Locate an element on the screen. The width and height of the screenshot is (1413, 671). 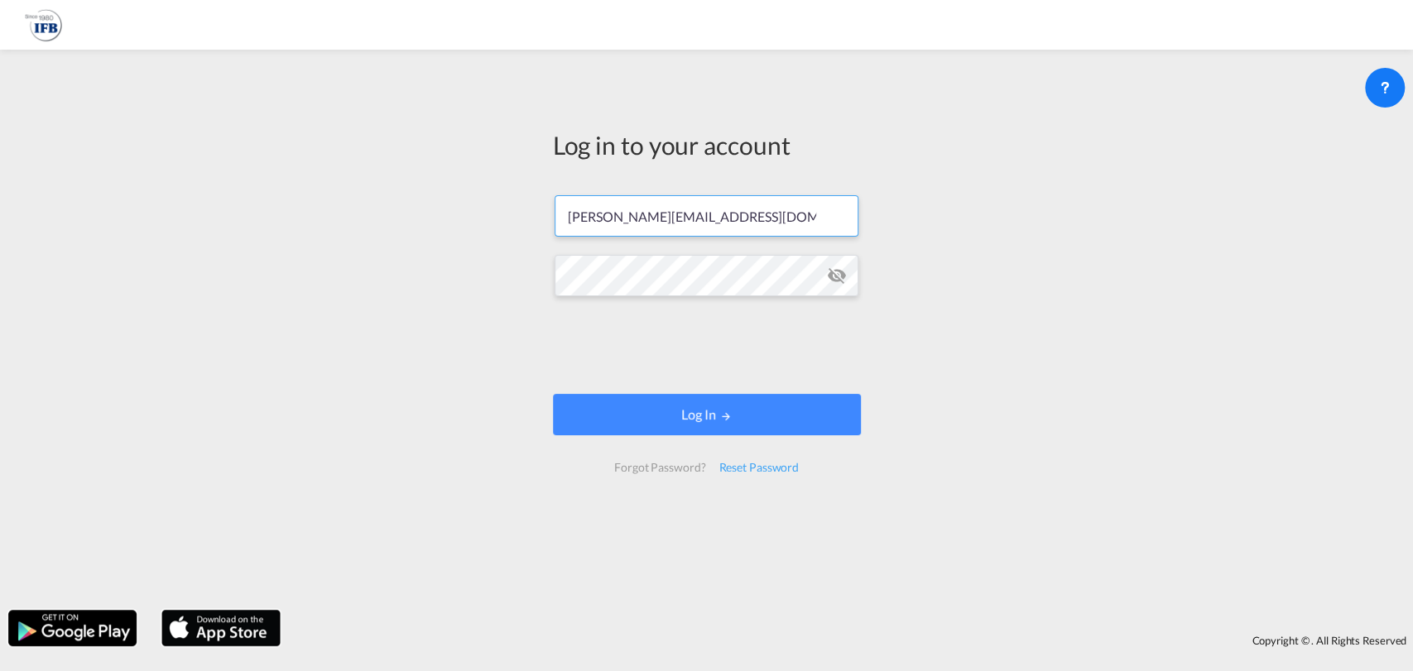
md-icon: icon-eye-off is located at coordinates (837, 276).